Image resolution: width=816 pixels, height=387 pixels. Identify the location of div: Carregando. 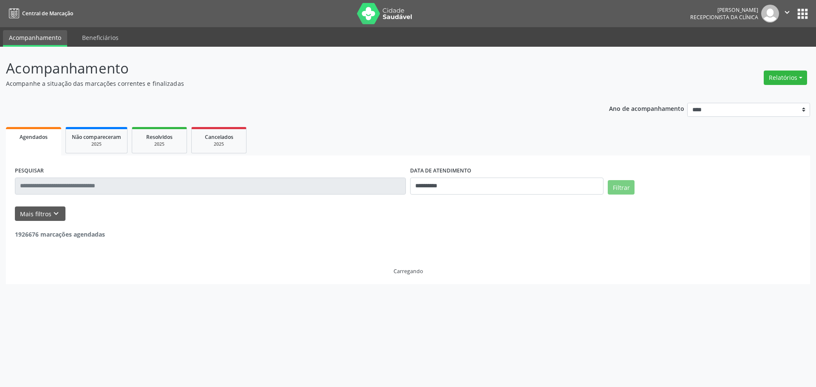
(408, 271).